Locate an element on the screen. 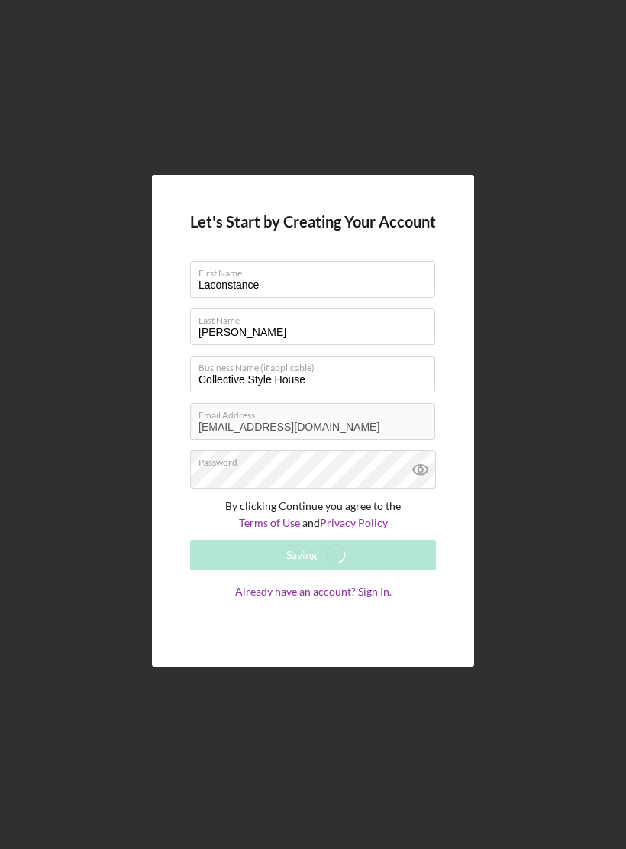 Image resolution: width=626 pixels, height=849 pixels. button: Saving is located at coordinates (313, 555).